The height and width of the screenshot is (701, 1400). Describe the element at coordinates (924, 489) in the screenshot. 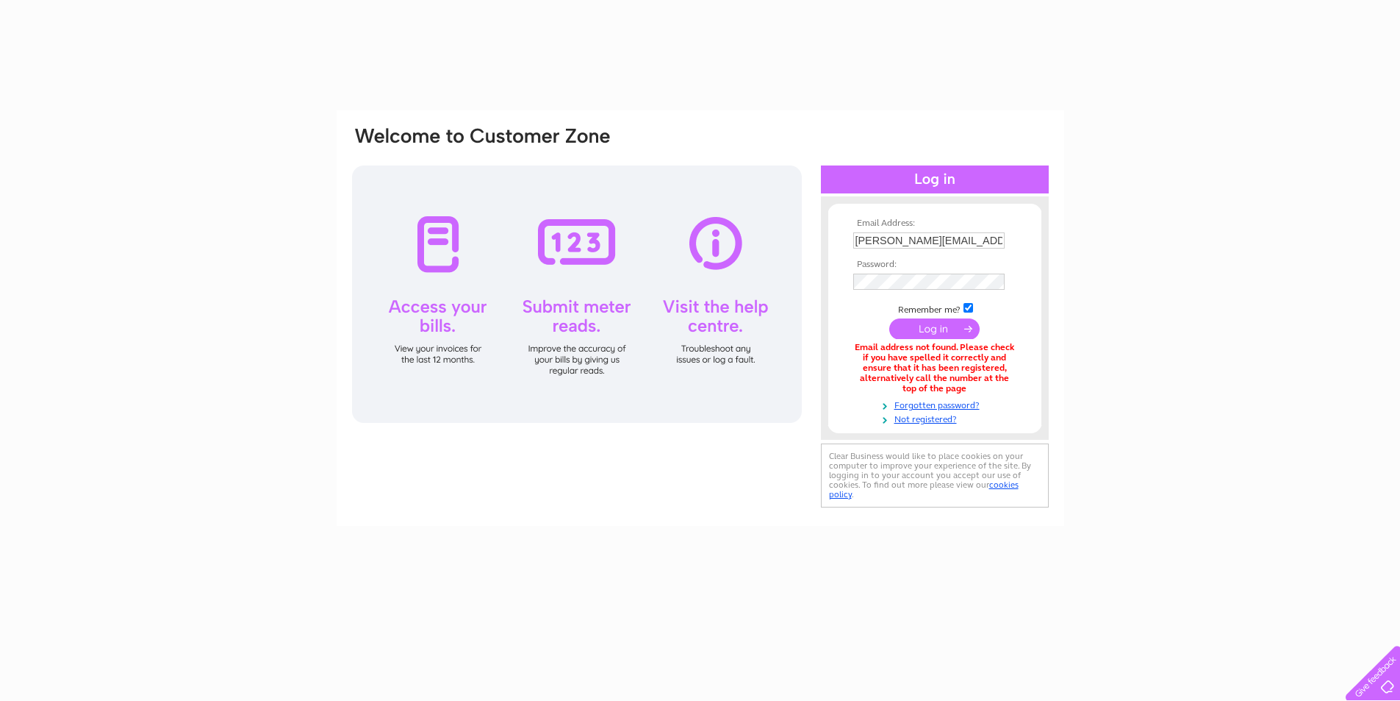

I see `a: cookies policy` at that location.